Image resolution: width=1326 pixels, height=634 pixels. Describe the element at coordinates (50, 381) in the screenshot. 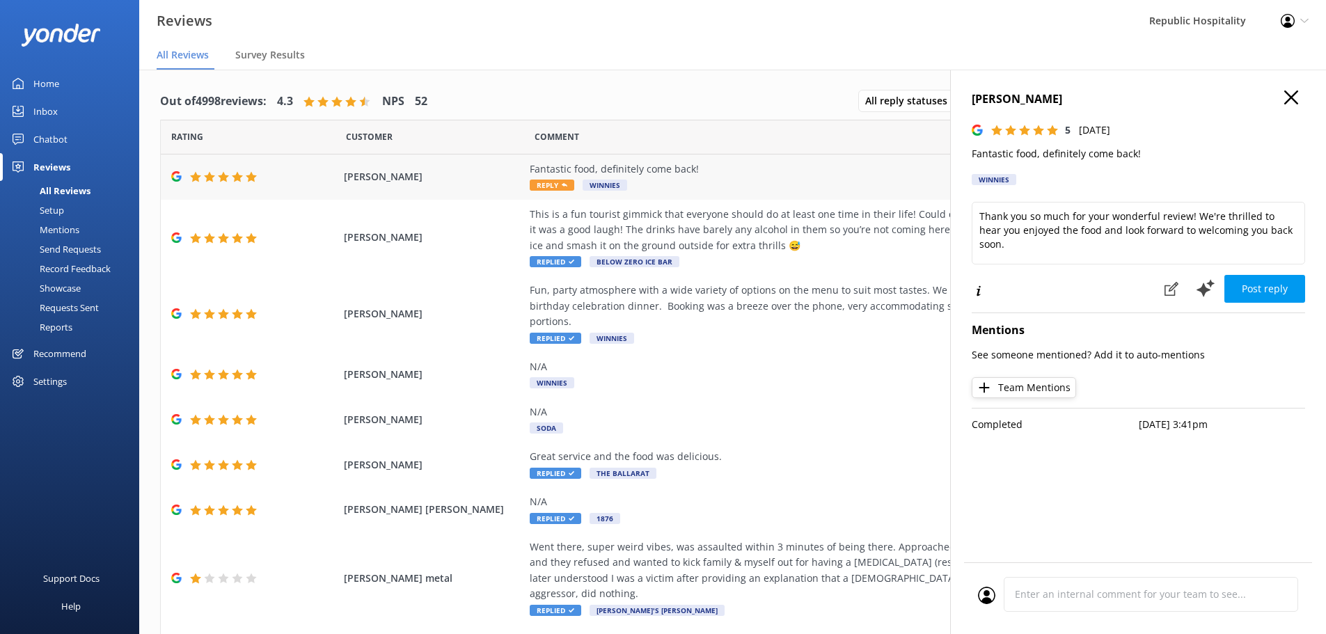

I see `div: Settings` at that location.